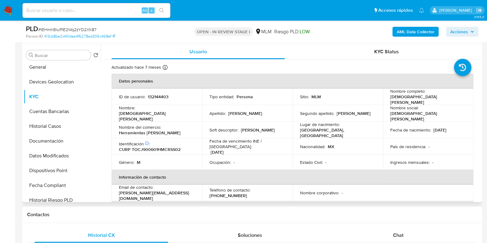 The image size is (487, 243). What do you see at coordinates (101, 235) in the screenshot?
I see `span: Historial CX` at bounding box center [101, 235].